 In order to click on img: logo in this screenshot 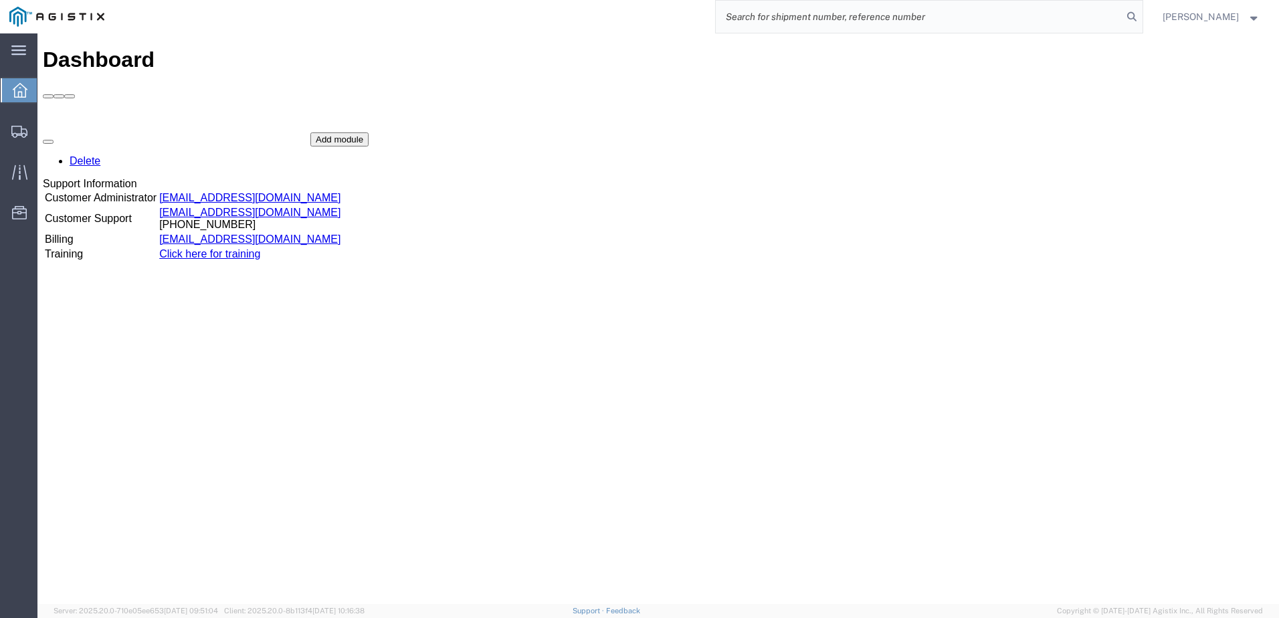, I will do `click(57, 17)`.